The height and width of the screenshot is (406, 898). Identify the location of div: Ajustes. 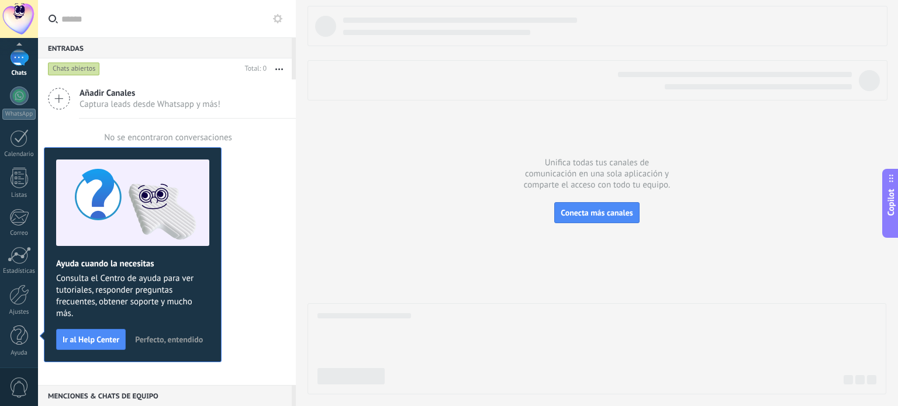
(19, 312).